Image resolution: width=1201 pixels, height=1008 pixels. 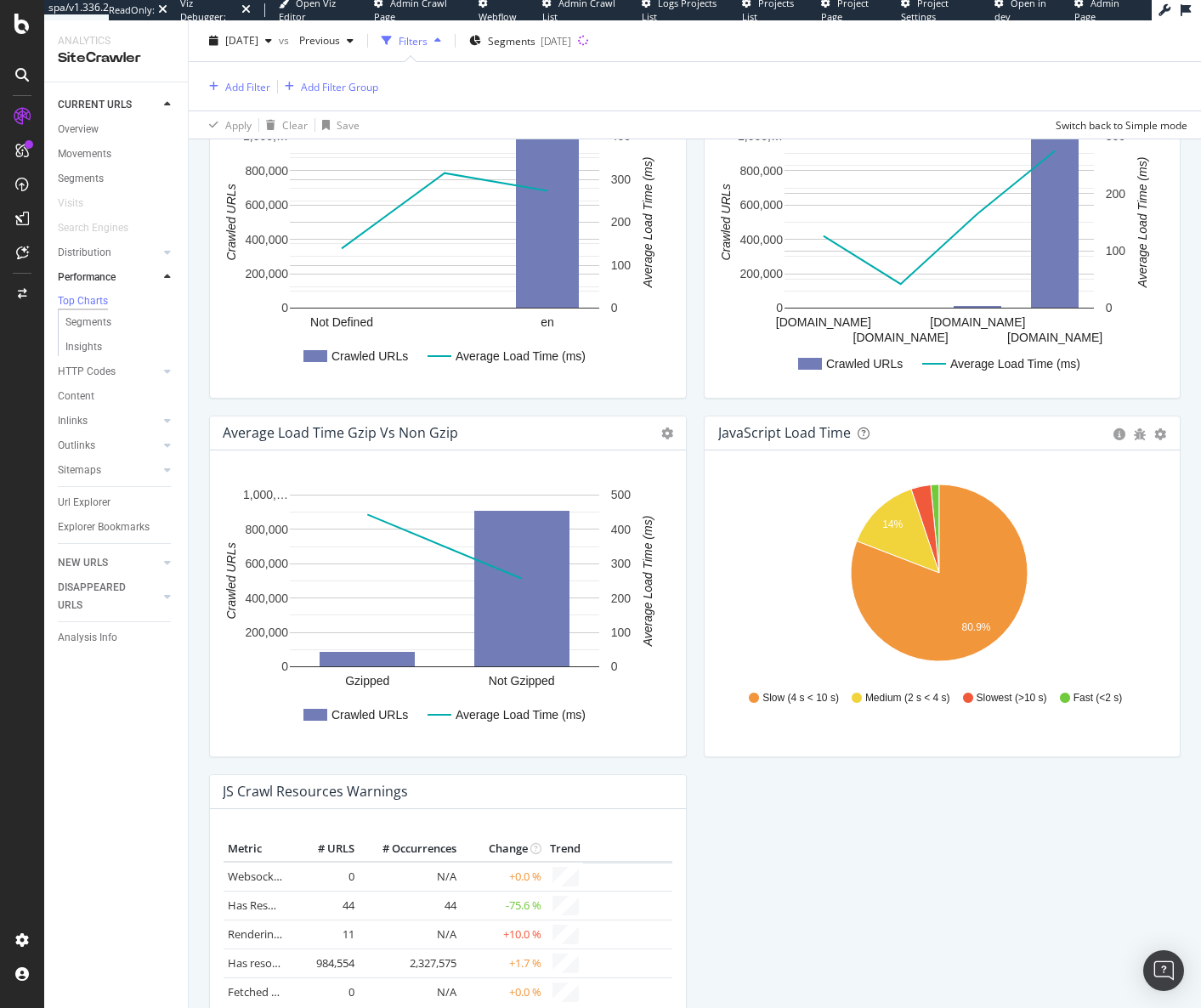 What do you see at coordinates (88, 638) in the screenshot?
I see `div: Analysis Info` at bounding box center [88, 638].